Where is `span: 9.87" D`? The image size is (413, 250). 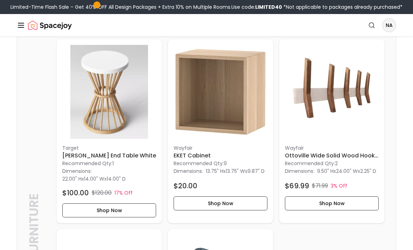
span: 9.87" D is located at coordinates (256, 171).